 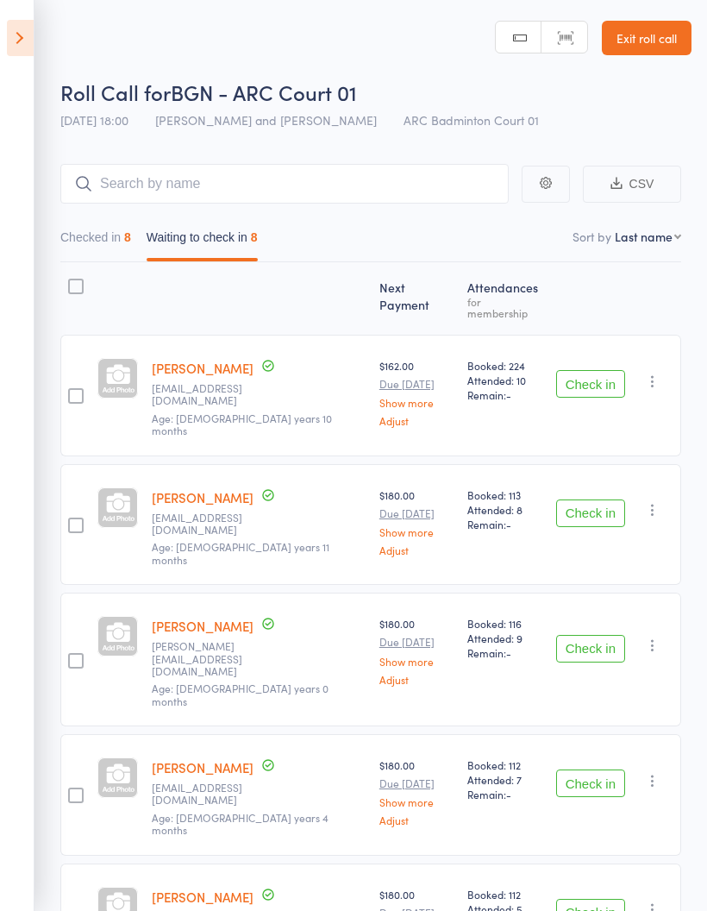 I want to click on small: jvshop560@gmail.com, so click(x=208, y=524).